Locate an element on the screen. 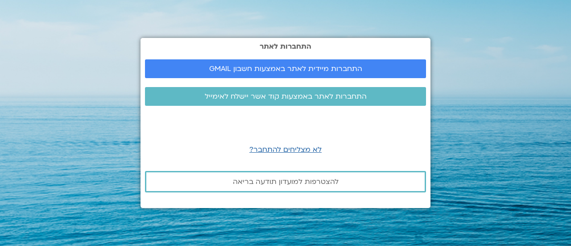  a: התחברות לאתר באמצעות קוד אשר יישלח לאימייל is located at coordinates (286, 96).